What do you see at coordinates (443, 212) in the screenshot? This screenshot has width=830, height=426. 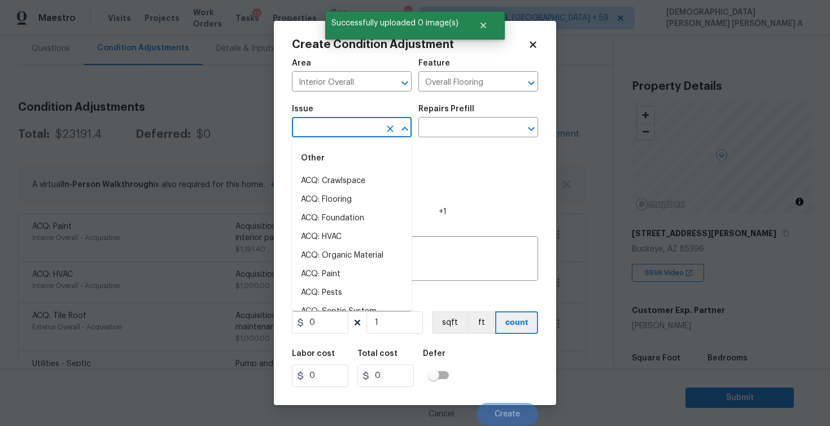 I see `span: +1` at bounding box center [443, 212].